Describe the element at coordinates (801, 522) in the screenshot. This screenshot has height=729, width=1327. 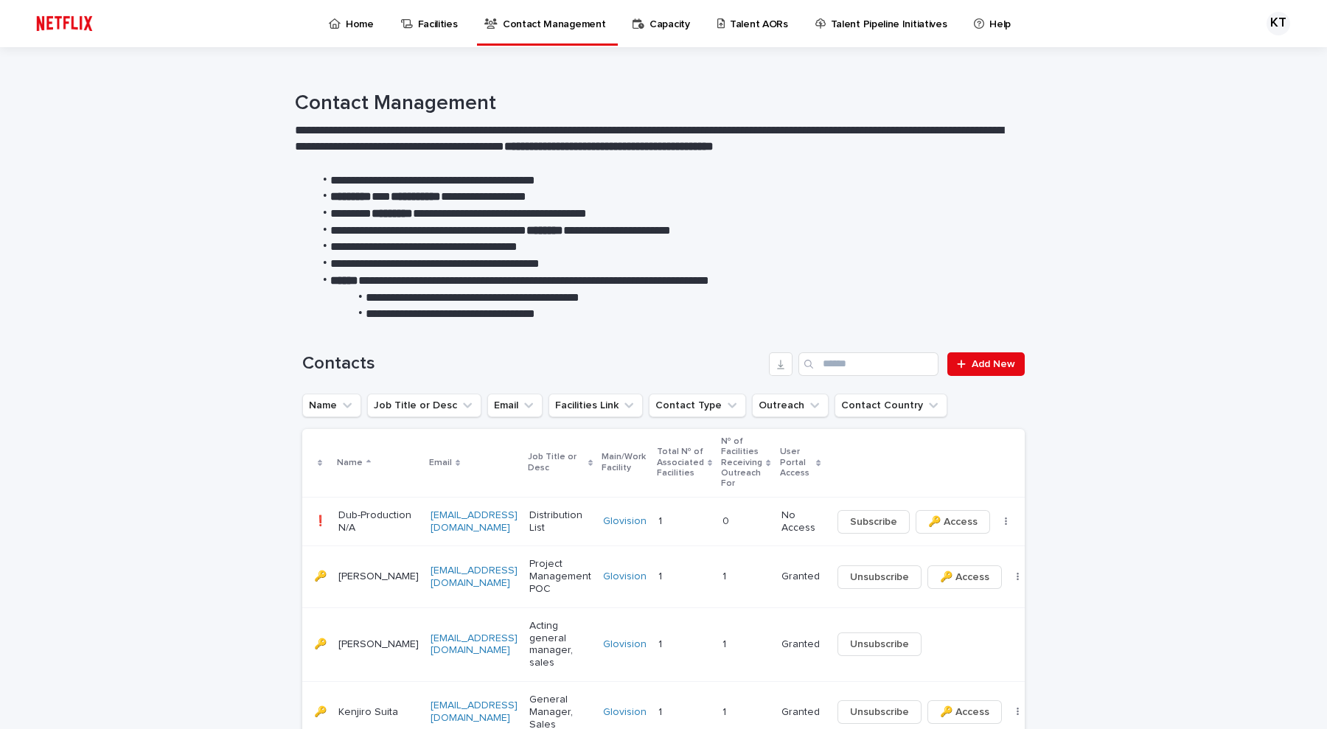
I see `p: No Access` at that location.